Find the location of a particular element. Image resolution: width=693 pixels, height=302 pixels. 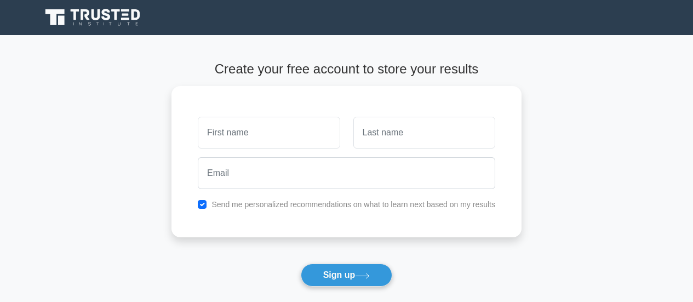

h4: Create your free account to store your results is located at coordinates (346, 69).